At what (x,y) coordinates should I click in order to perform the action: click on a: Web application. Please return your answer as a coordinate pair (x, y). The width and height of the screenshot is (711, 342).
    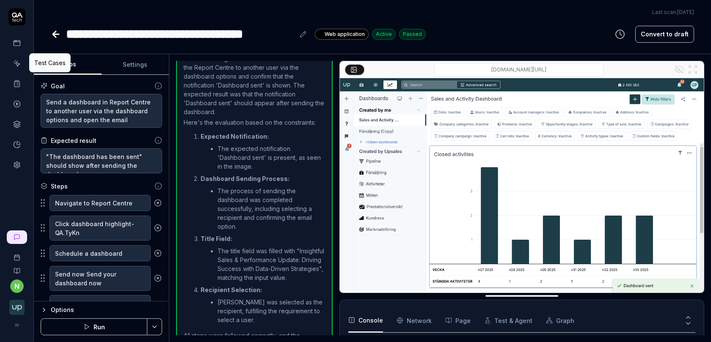
    Looking at the image, I should click on (341, 34).